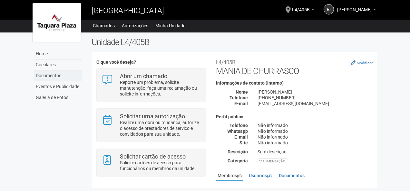 The height and width of the screenshot is (191, 410). What do you see at coordinates (58, 54) in the screenshot?
I see `a: Home` at bounding box center [58, 54].